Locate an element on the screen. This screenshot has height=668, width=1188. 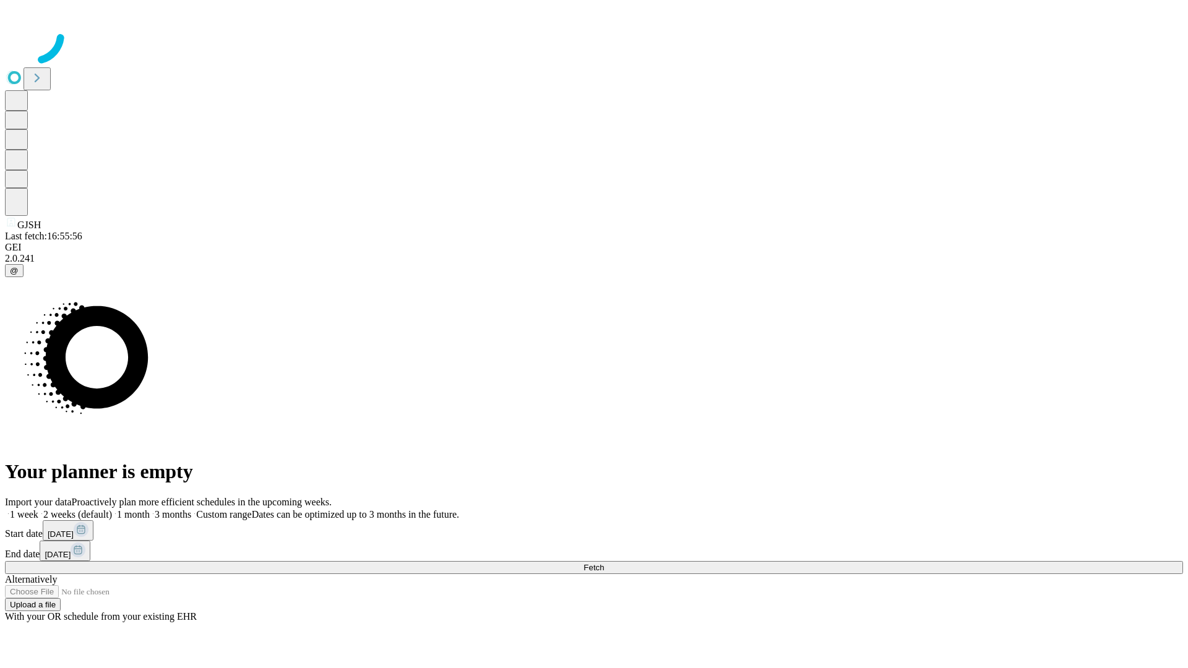
span: Last fetch: 16:55:56 is located at coordinates (43, 236).